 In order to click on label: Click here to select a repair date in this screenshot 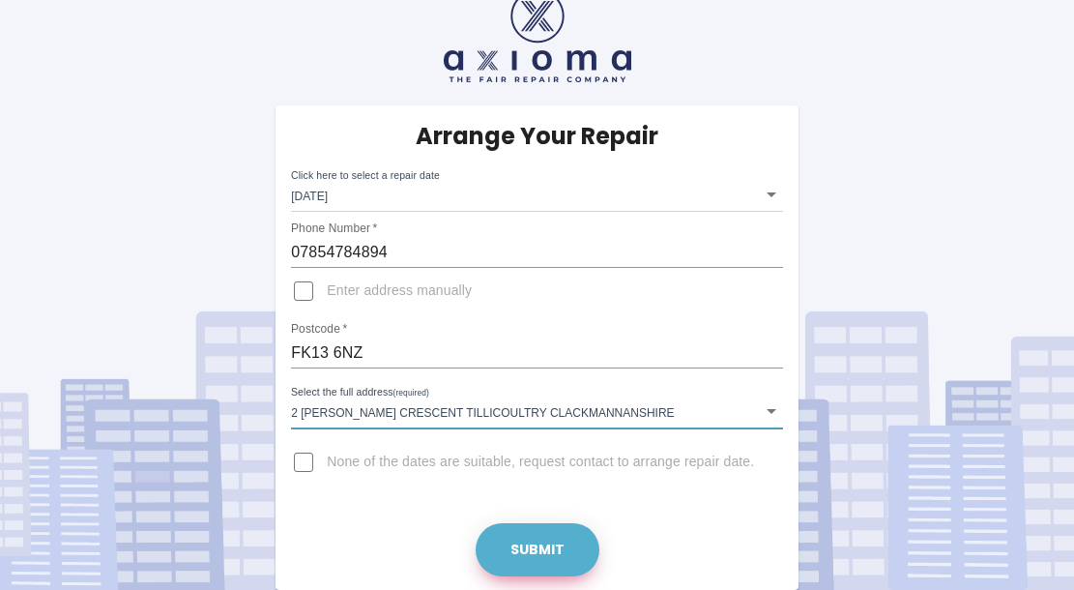, I will do `click(365, 175)`.